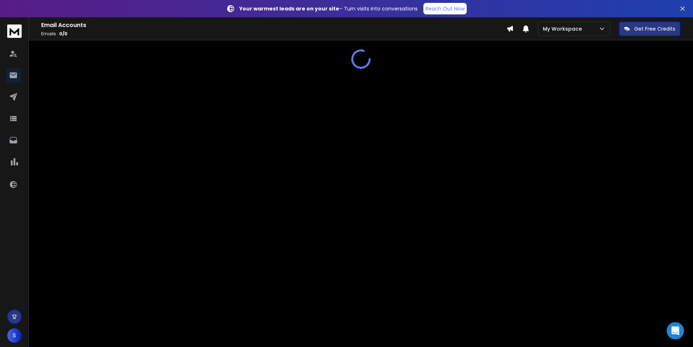 The height and width of the screenshot is (347, 693). Describe the element at coordinates (14, 336) in the screenshot. I see `span: S` at that location.